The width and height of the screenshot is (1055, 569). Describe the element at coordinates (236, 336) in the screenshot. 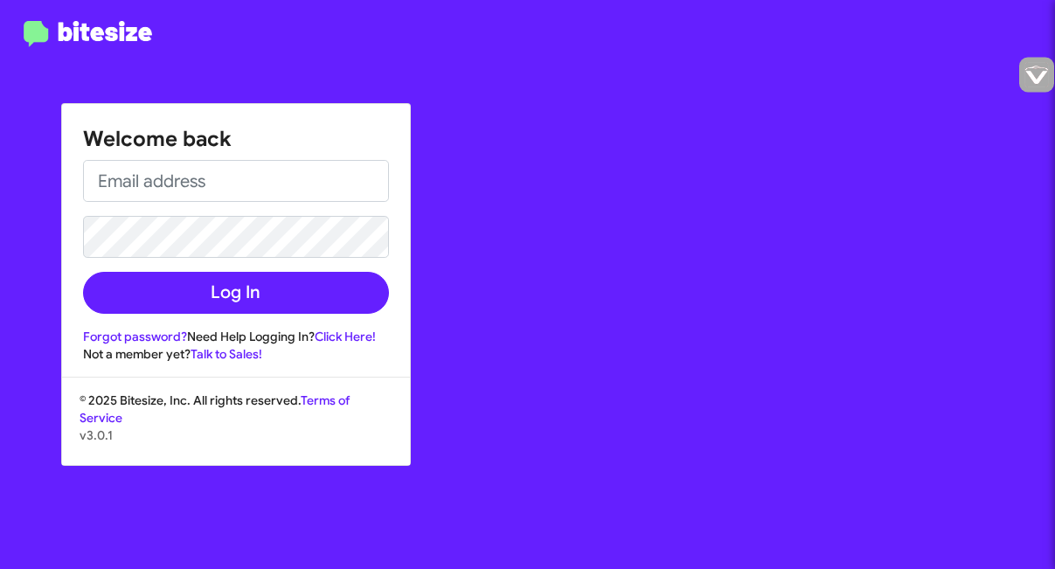

I see `div: Need Help Logging In?` at that location.